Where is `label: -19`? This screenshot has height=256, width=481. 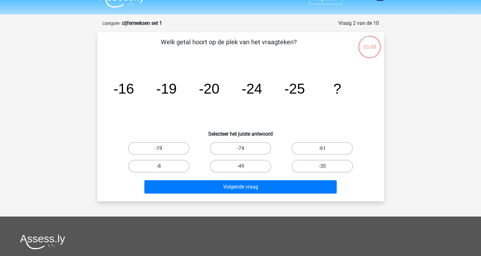
label: -19 is located at coordinates (159, 148).